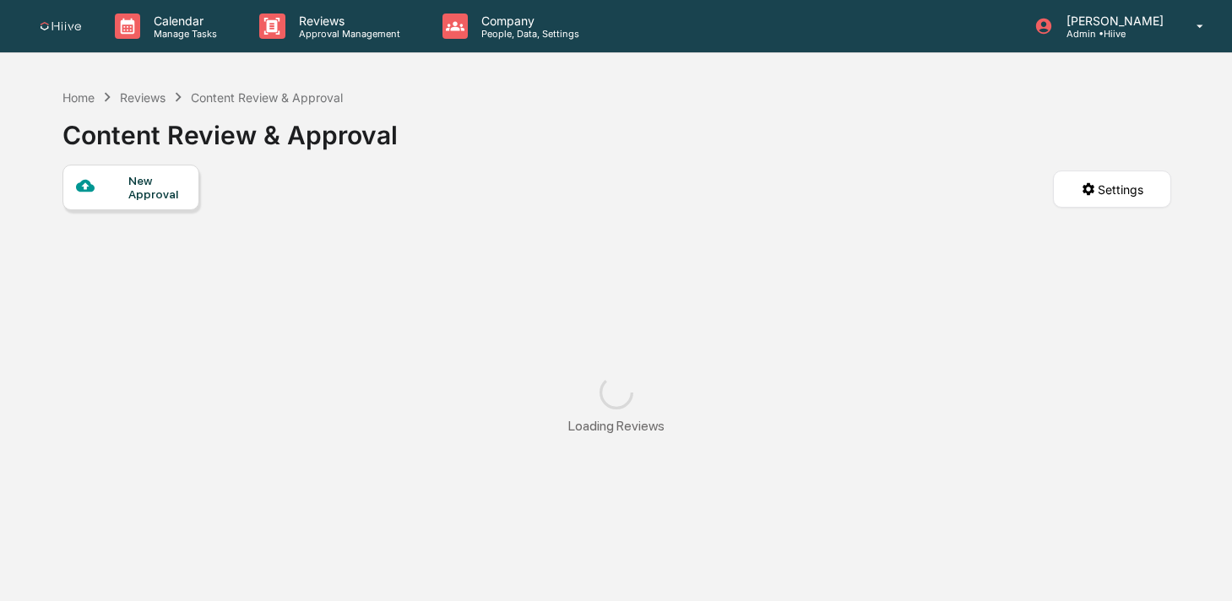 This screenshot has height=601, width=1232. Describe the element at coordinates (347, 34) in the screenshot. I see `p: Approval Management` at that location.